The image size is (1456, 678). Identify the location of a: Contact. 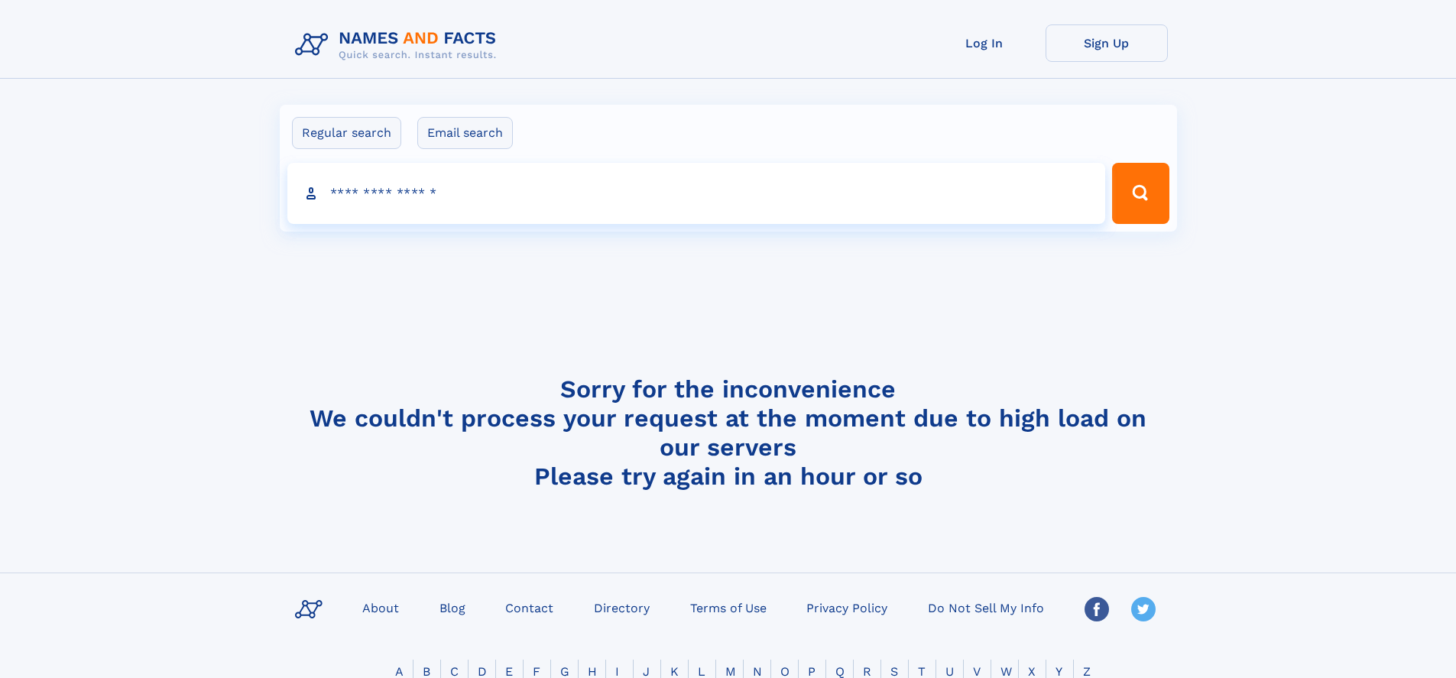
(529, 607).